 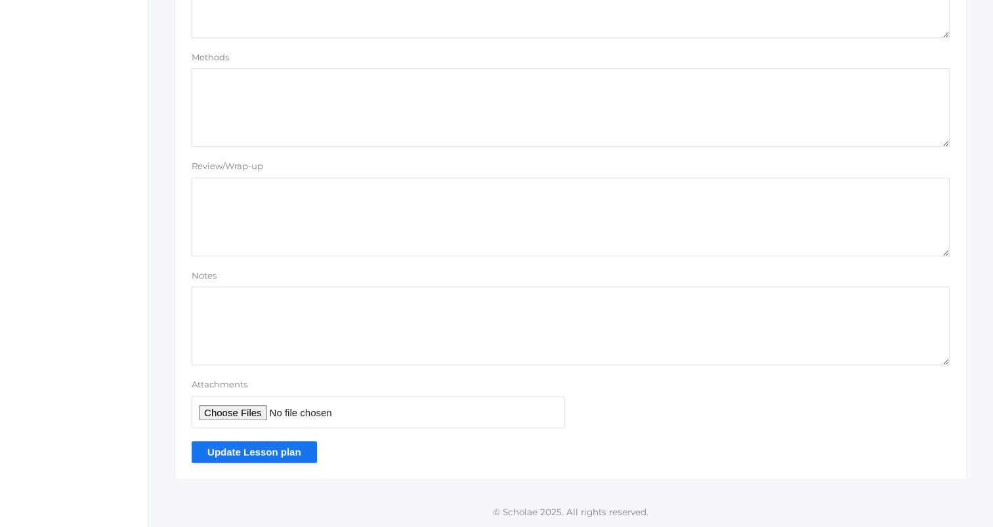 I want to click on label: Review/Wrap-up, so click(x=227, y=167).